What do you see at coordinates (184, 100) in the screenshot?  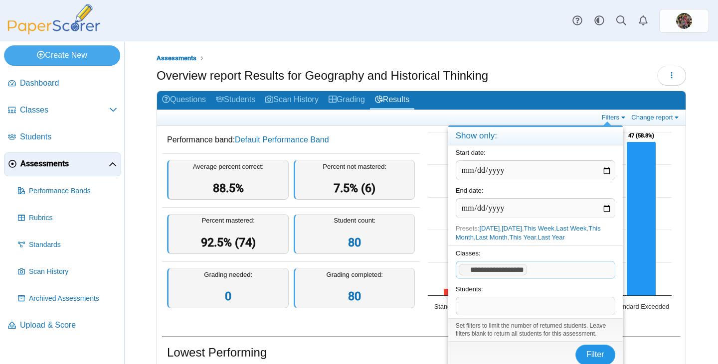 I see `a: Questions` at bounding box center [184, 100].